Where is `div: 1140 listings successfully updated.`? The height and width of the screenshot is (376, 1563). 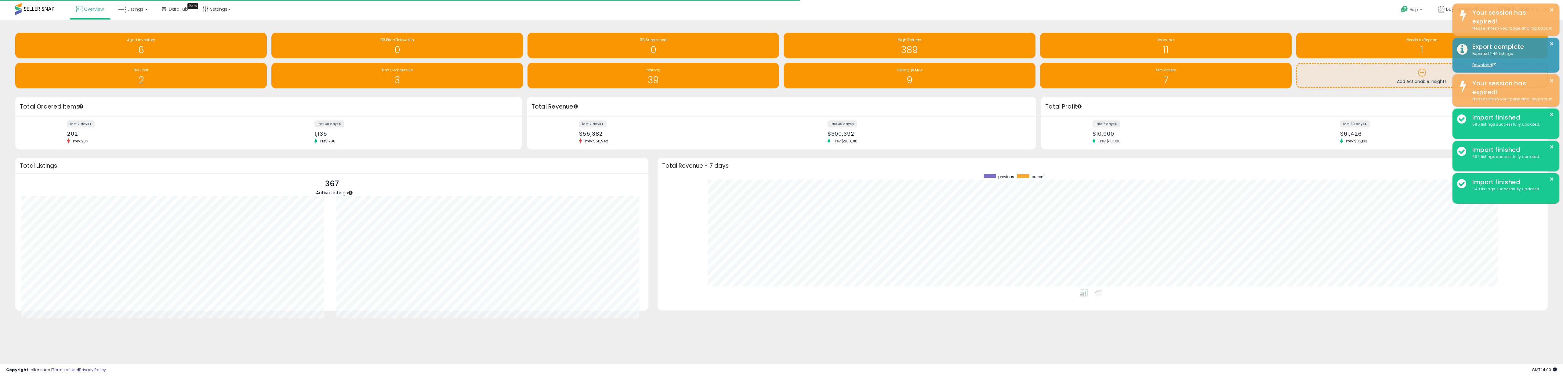
div: 1140 listings successfully updated. is located at coordinates (1511, 189).